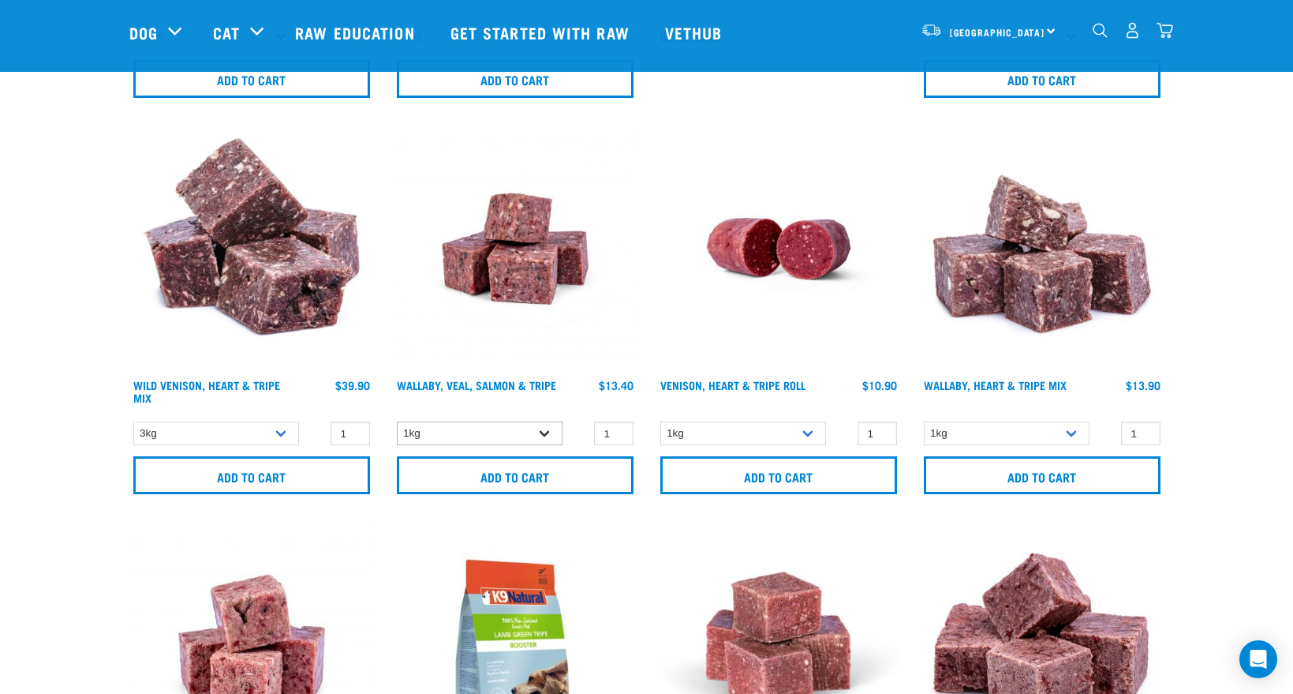 The image size is (1293, 694). I want to click on a: Get started with Raw, so click(542, 32).